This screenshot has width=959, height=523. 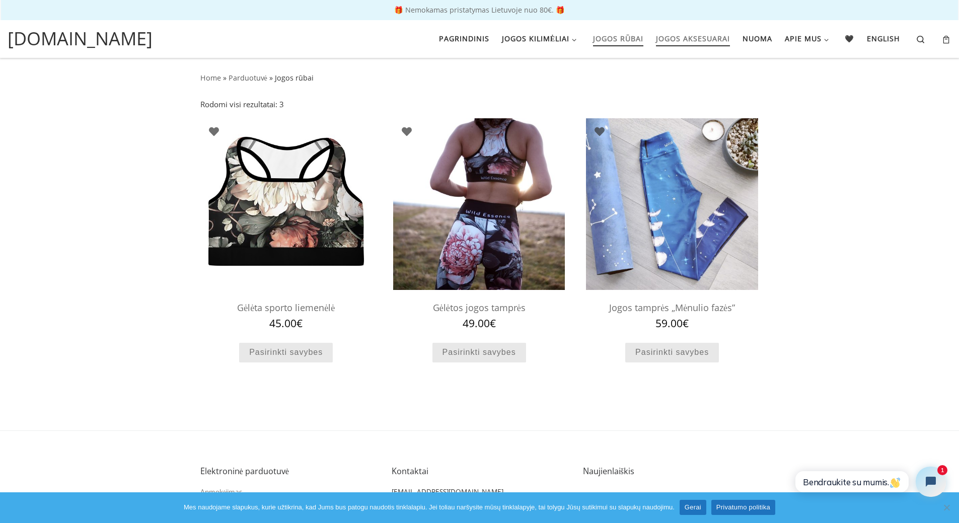 What do you see at coordinates (671, 471) in the screenshot?
I see `h5: Naujienlaiškis` at bounding box center [671, 471].